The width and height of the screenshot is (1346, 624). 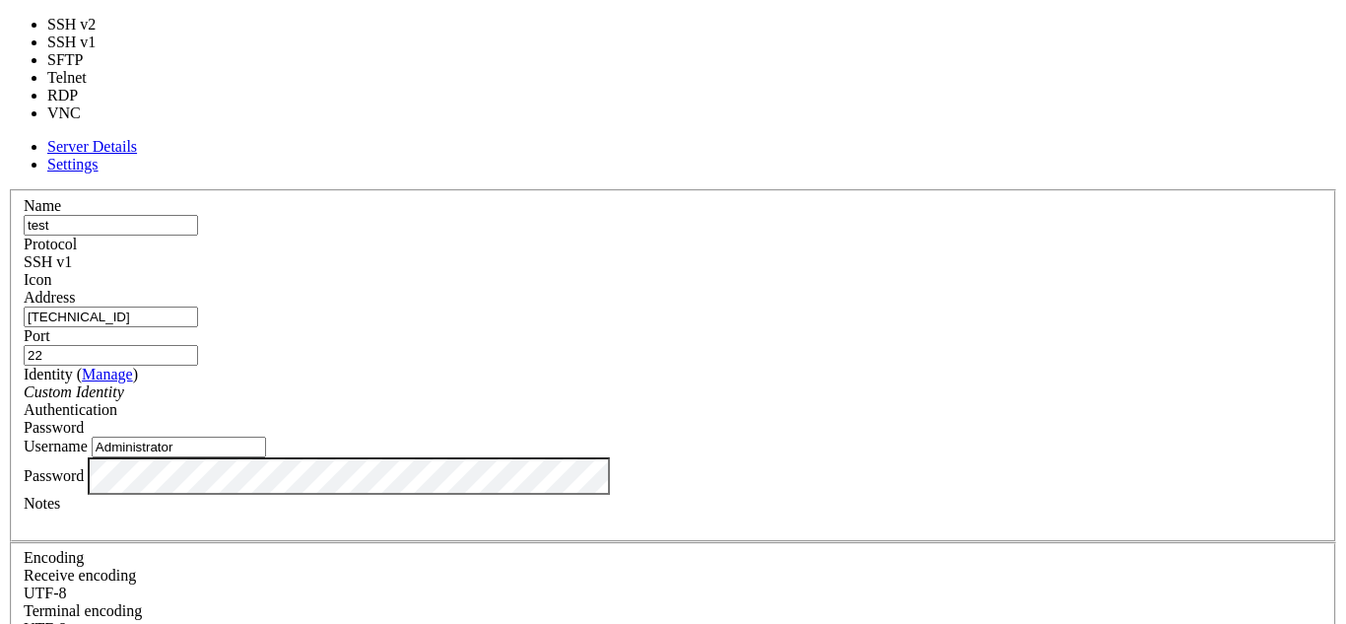 What do you see at coordinates (81, 374) in the screenshot?
I see `label: Identity` at bounding box center [81, 374].